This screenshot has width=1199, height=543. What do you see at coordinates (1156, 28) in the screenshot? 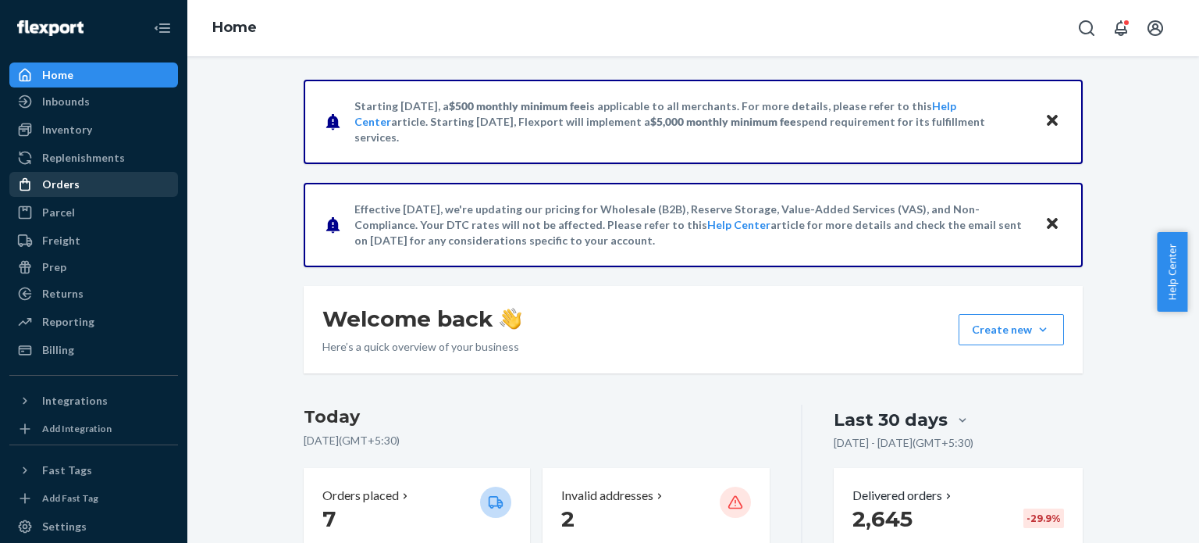
I see `button: Open account menu` at bounding box center [1156, 28].